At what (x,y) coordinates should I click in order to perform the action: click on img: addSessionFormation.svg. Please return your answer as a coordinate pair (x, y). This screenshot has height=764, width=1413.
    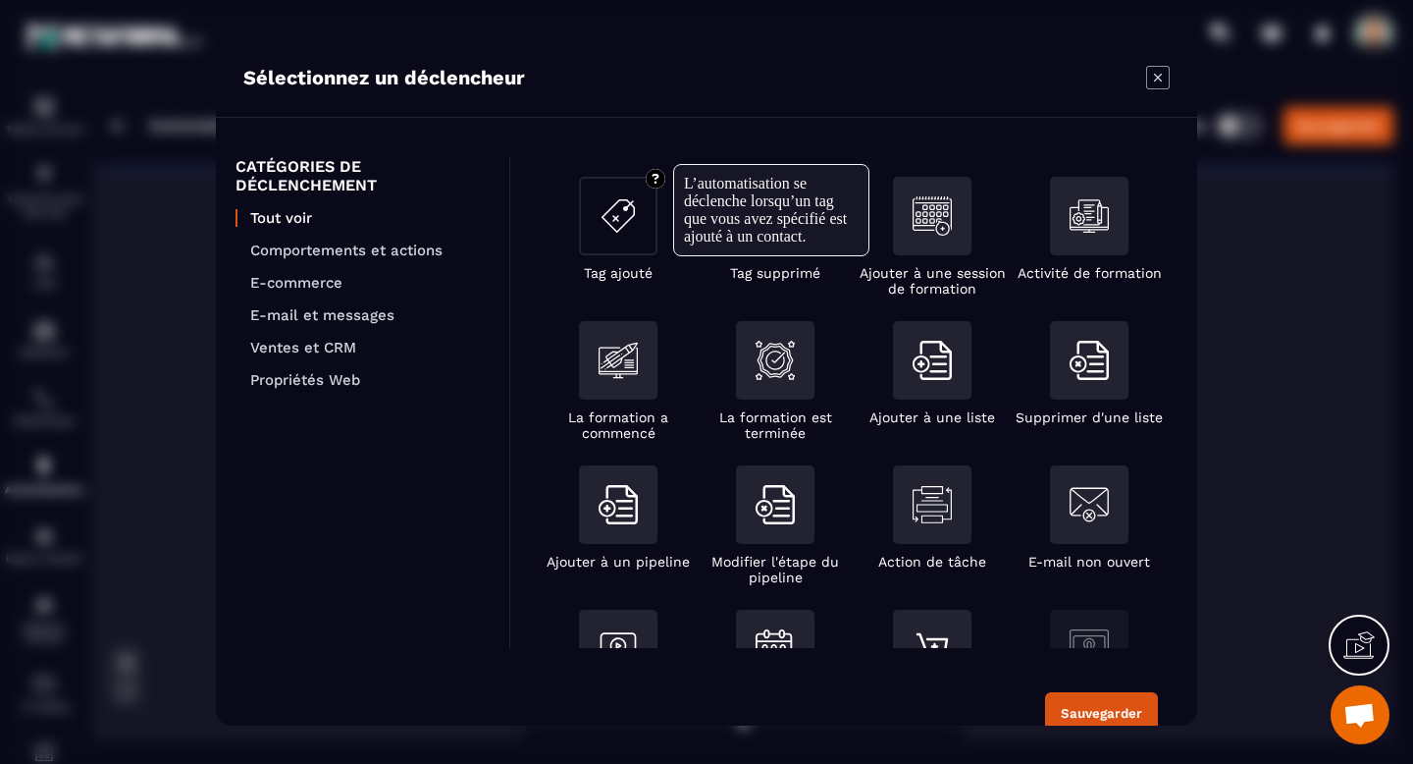
    Looking at the image, I should click on (932, 216).